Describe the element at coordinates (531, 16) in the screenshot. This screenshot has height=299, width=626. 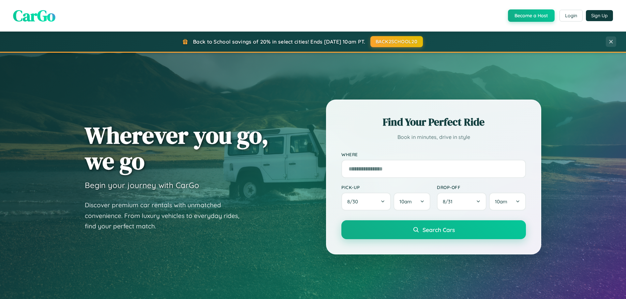
I see `button: Become a Host` at that location.